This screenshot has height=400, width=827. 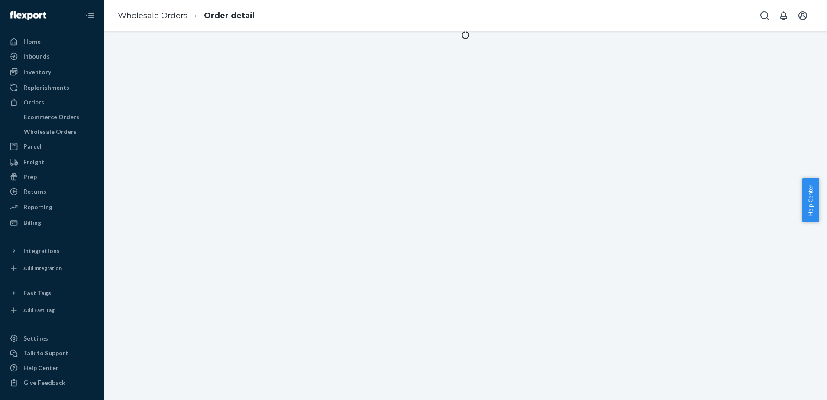 I want to click on div: Settings, so click(x=36, y=338).